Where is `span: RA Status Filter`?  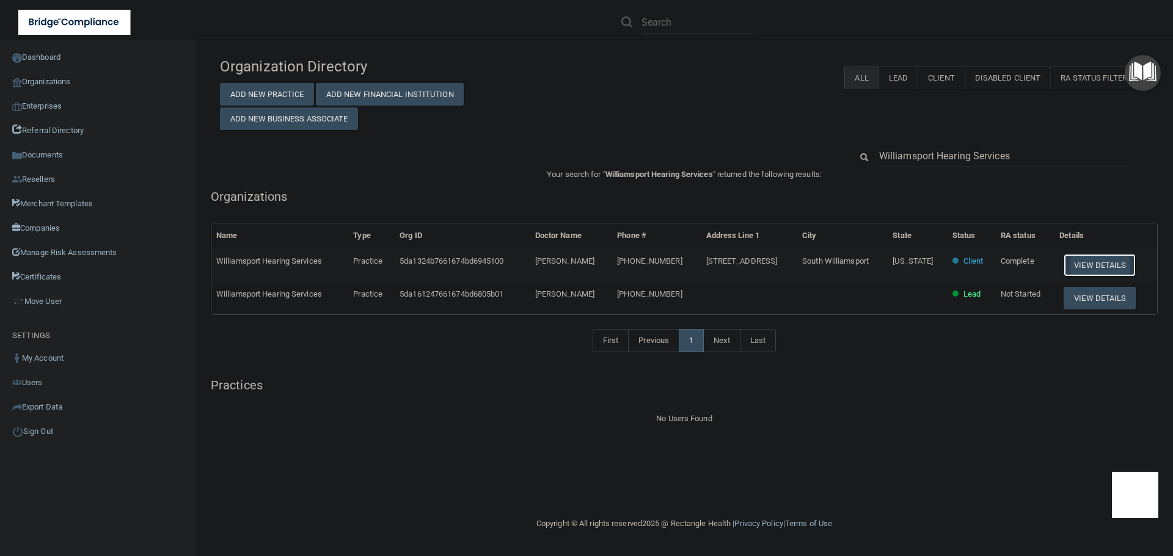 span: RA Status Filter is located at coordinates (1099, 78).